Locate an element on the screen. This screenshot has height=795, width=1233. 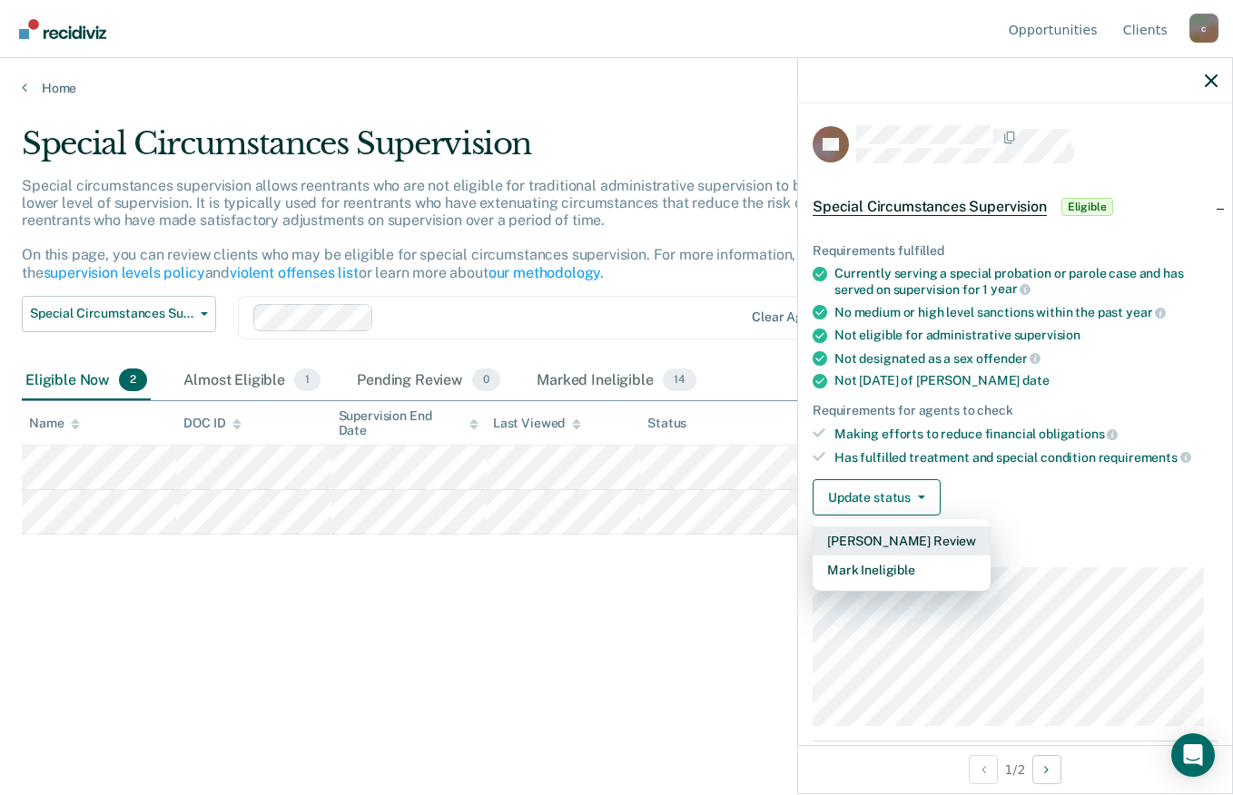
div: Not designated as a sex is located at coordinates (1026, 359).